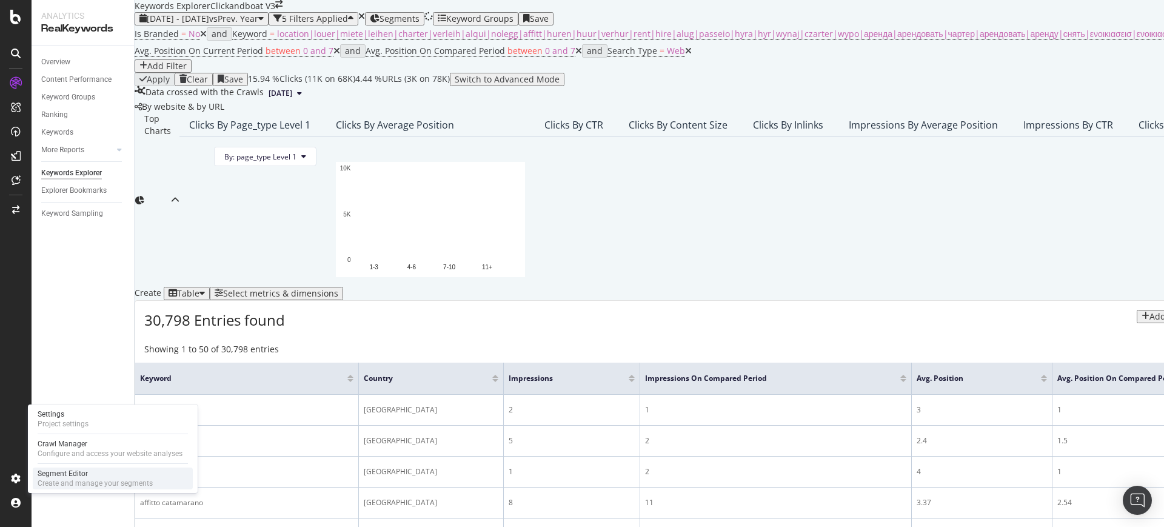  Describe the element at coordinates (83, 79) in the screenshot. I see `a: Content Performance` at that location.